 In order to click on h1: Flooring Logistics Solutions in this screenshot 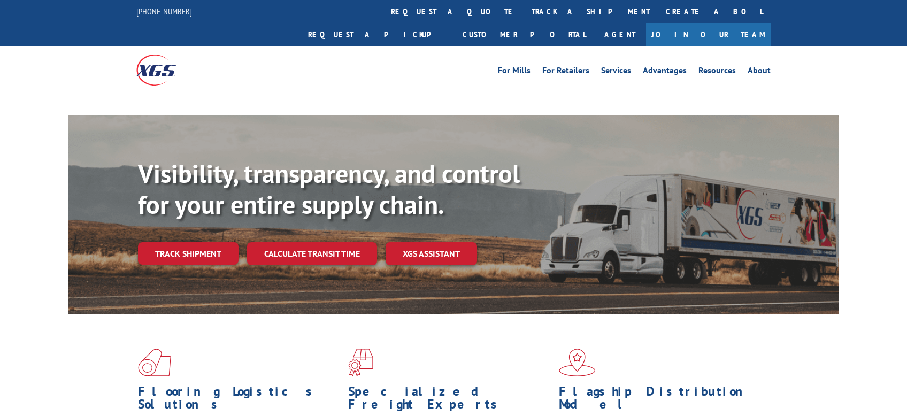, I will do `click(239, 401)`.